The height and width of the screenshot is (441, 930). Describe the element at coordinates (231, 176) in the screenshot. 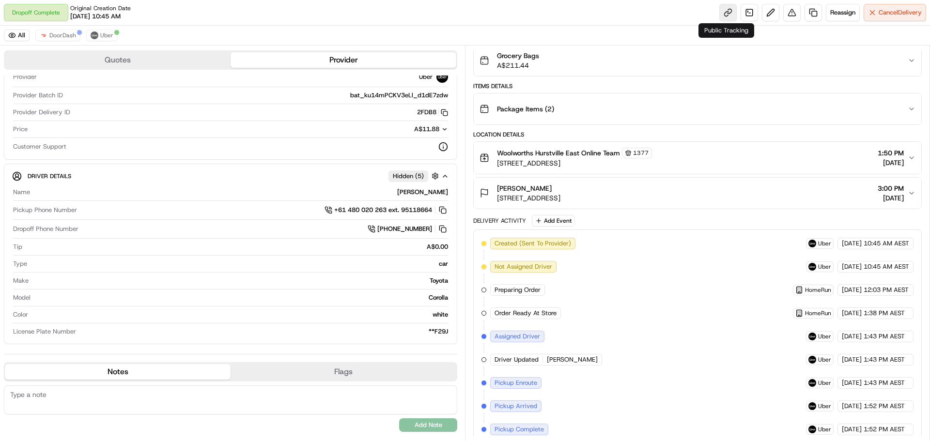

I see `button: Driver DetailsHidden (5)` at that location.